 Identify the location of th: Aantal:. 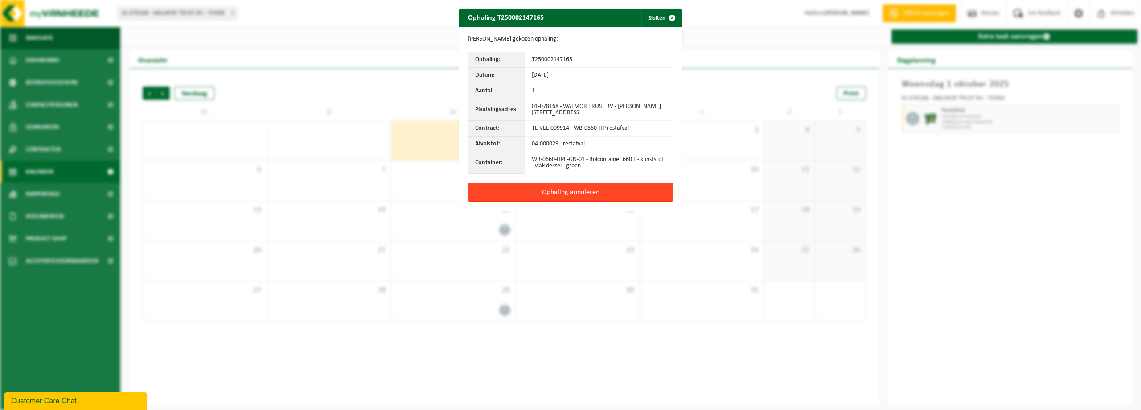
(496, 91).